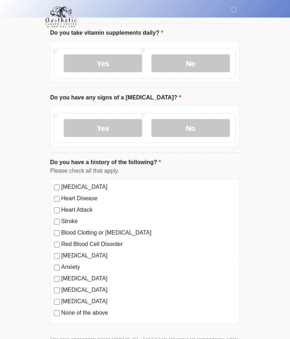 The width and height of the screenshot is (290, 339). What do you see at coordinates (145, 171) in the screenshot?
I see `div: Please check all that apply.` at bounding box center [145, 171].